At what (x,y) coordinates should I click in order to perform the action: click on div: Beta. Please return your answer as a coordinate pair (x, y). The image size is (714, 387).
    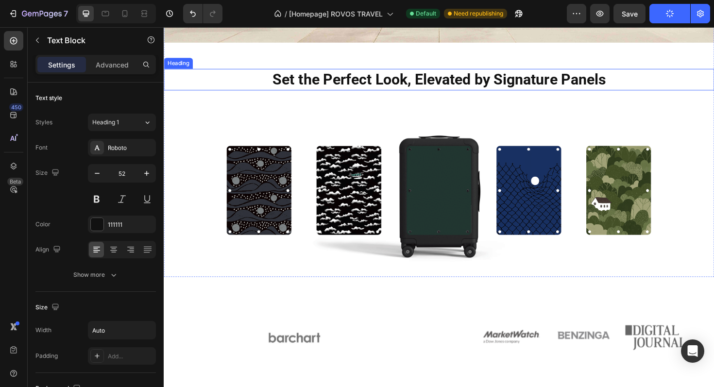
    Looking at the image, I should click on (15, 182).